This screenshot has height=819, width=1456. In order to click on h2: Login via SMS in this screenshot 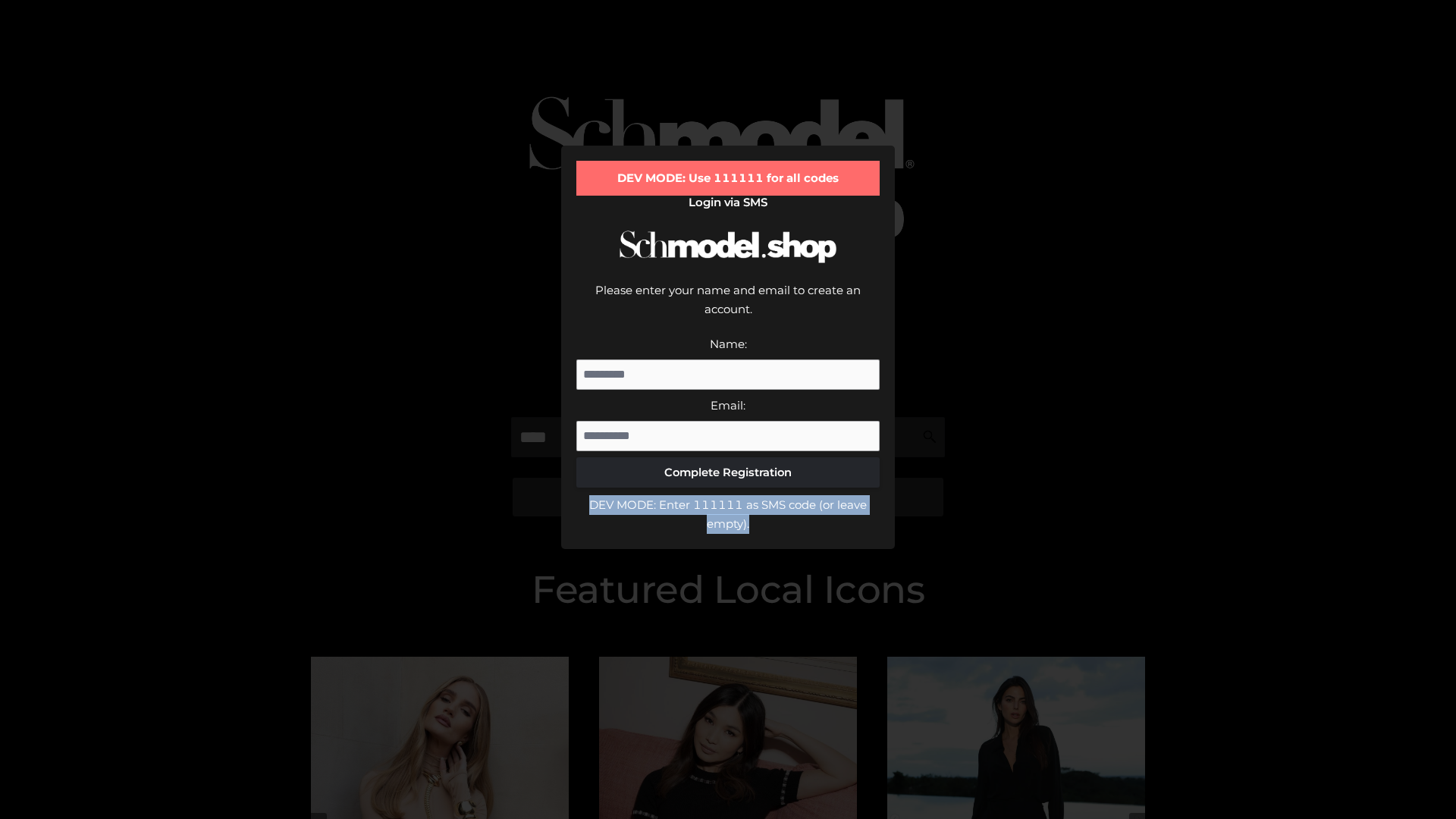, I will do `click(728, 203)`.